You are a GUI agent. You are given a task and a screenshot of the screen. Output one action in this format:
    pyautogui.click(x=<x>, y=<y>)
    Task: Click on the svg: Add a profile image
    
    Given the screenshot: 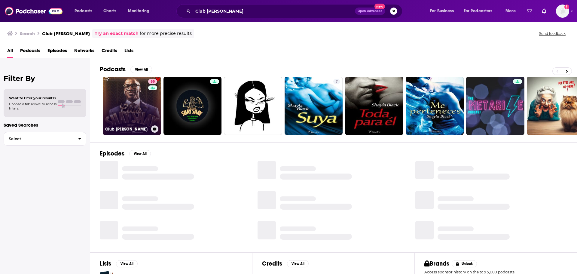 What is the action you would take?
    pyautogui.click(x=567, y=7)
    